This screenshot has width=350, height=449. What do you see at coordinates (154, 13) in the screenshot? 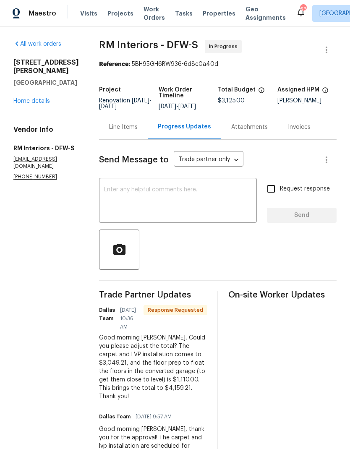
I see `span: Work Orders` at bounding box center [154, 13].